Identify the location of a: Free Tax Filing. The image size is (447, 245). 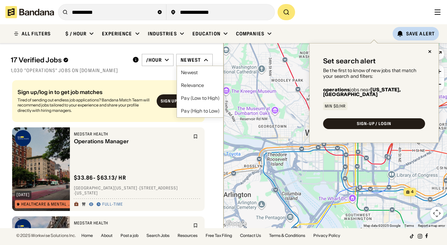
(219, 236).